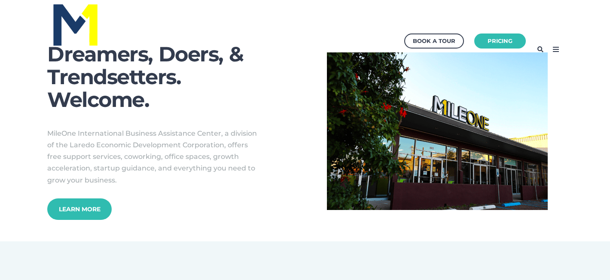  What do you see at coordinates (152, 157) in the screenshot?
I see `span: MileOne International Business Assistance Center, a division of the Laredo Economic Development C...` at bounding box center [152, 157].